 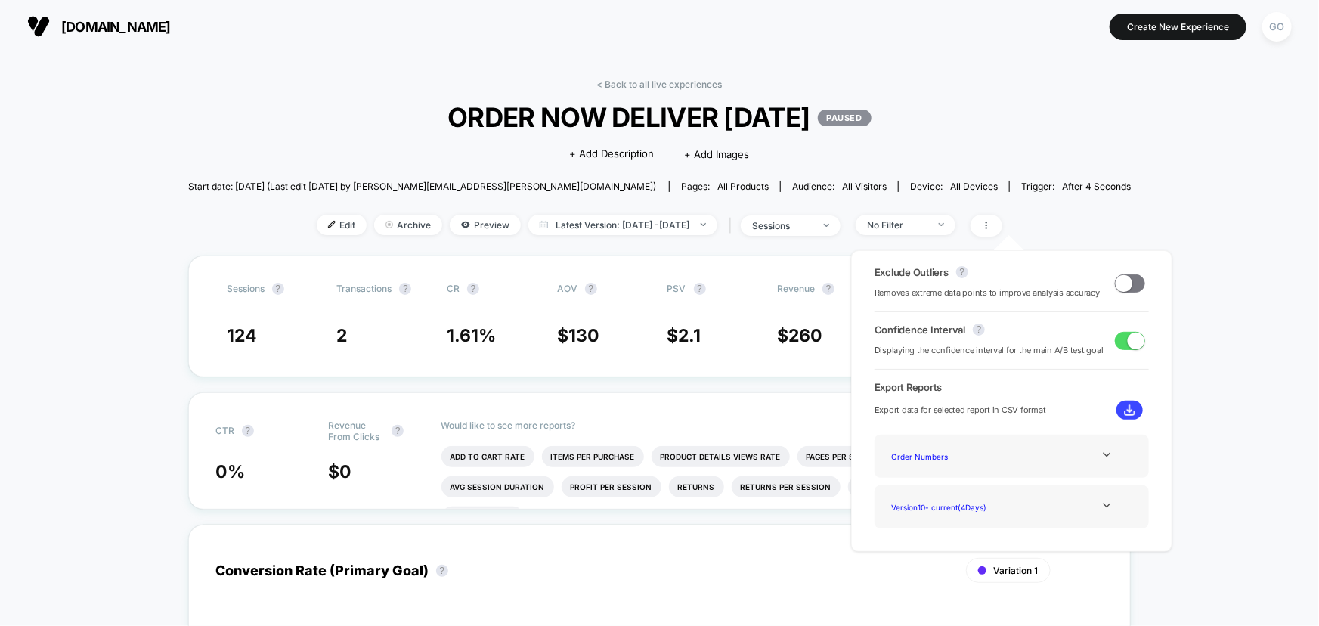 What do you see at coordinates (593, 457) in the screenshot?
I see `li: Items Per Purchase` at bounding box center [593, 457].